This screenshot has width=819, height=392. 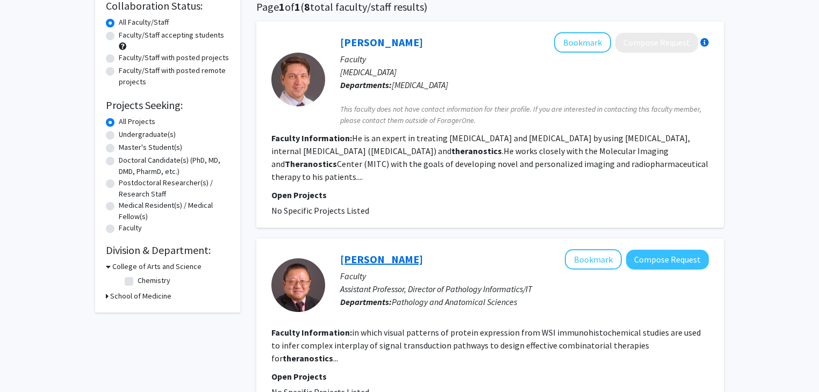 What do you see at coordinates (667, 260) in the screenshot?
I see `button: Compose Request to Dmitriy Shin` at bounding box center [667, 260].